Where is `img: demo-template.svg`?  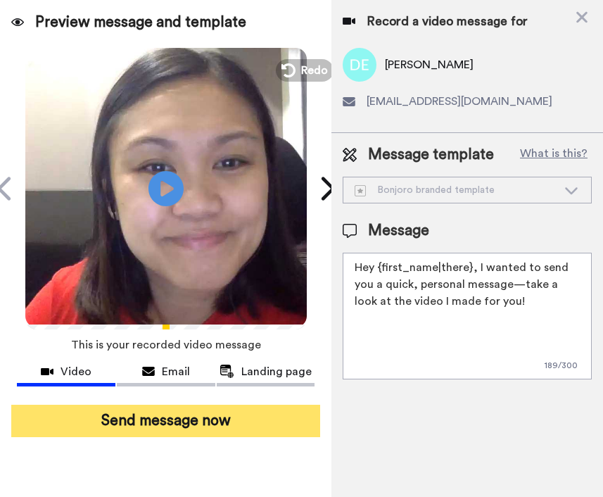 img: demo-template.svg is located at coordinates (360, 191).